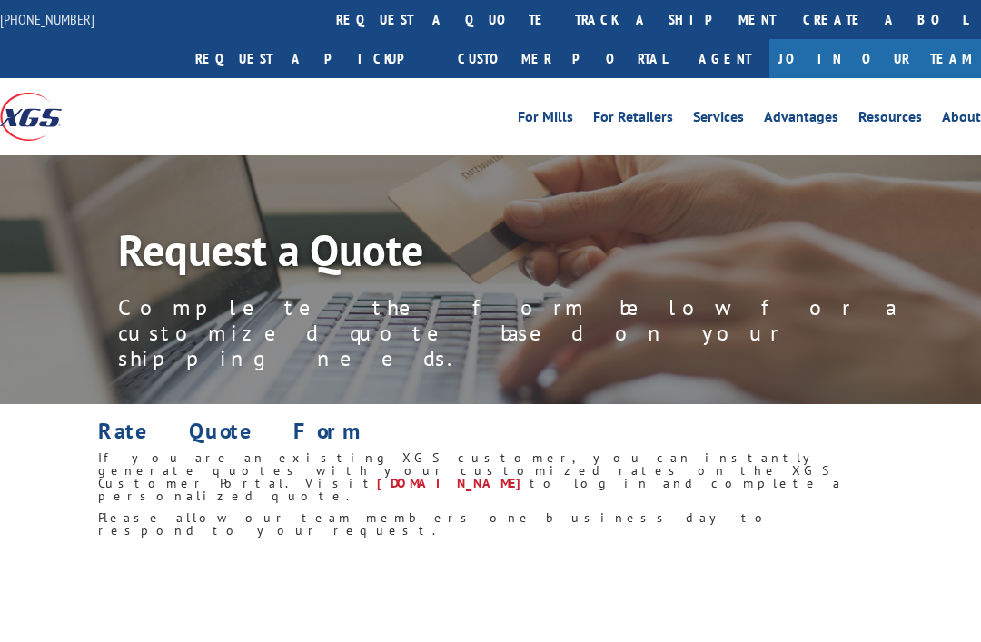  I want to click on a: Request a pickup, so click(312, 58).